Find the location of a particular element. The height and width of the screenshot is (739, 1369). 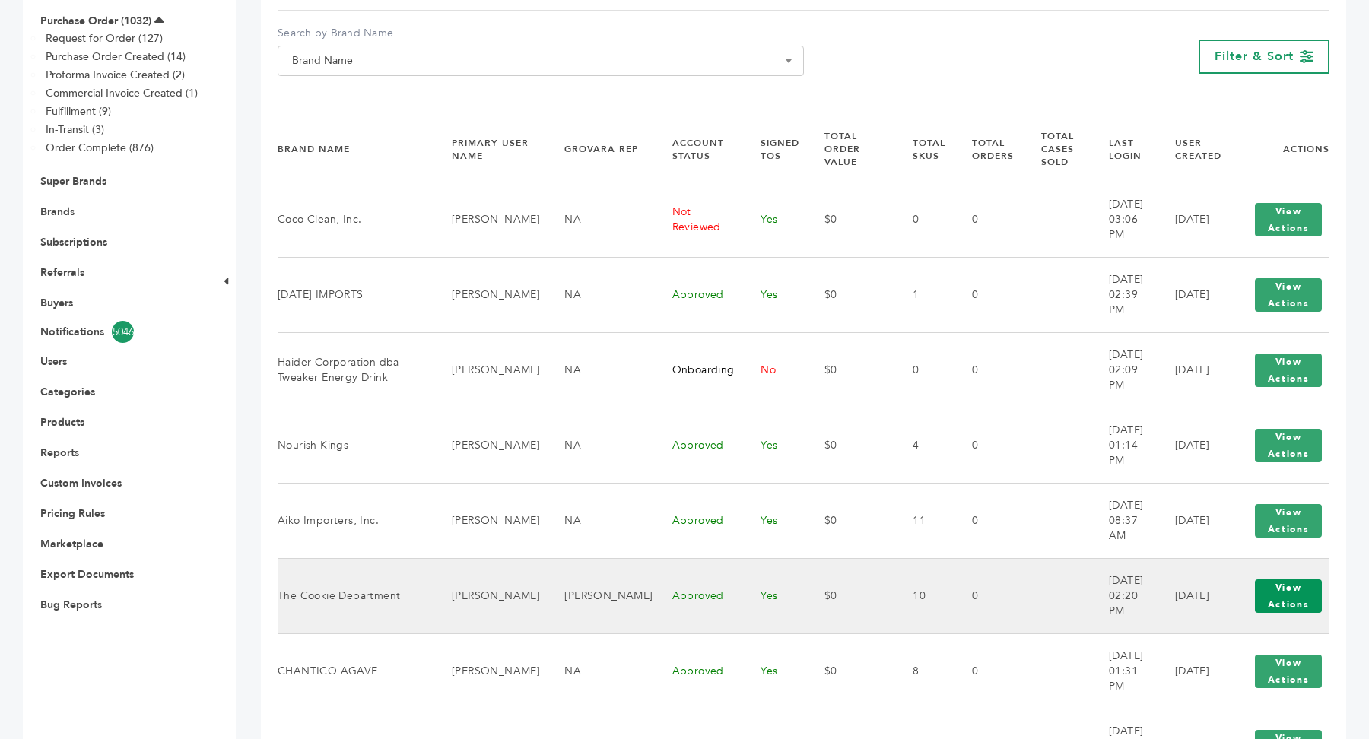

span: 5046 is located at coordinates (122, 332).